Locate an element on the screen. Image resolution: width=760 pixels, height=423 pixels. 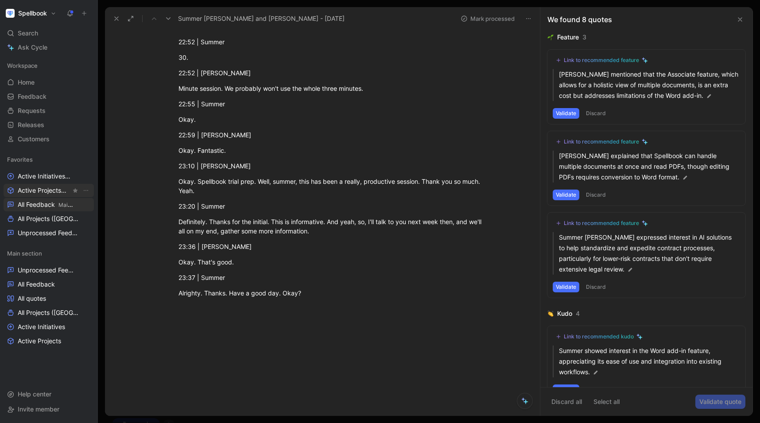
div: Invite member is located at coordinates (49, 409).